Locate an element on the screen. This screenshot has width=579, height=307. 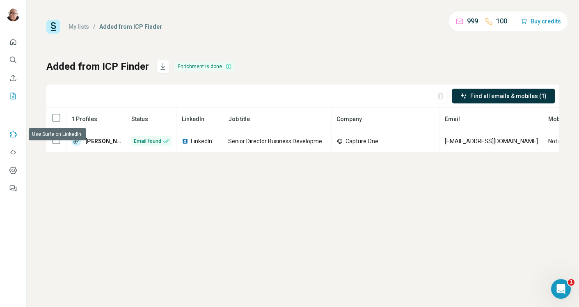
span: Job title is located at coordinates (239, 119).